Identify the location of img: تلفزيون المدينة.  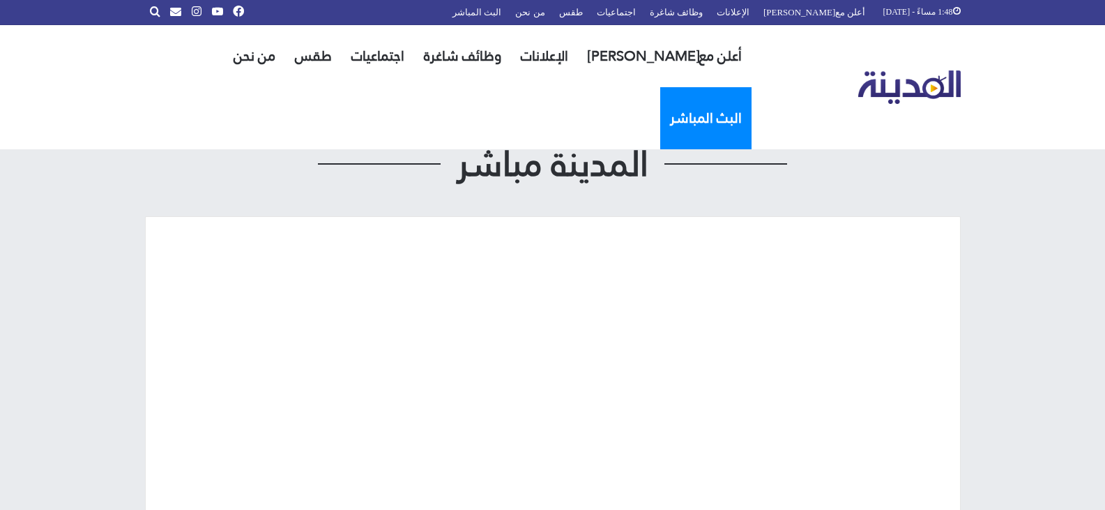
(909, 87).